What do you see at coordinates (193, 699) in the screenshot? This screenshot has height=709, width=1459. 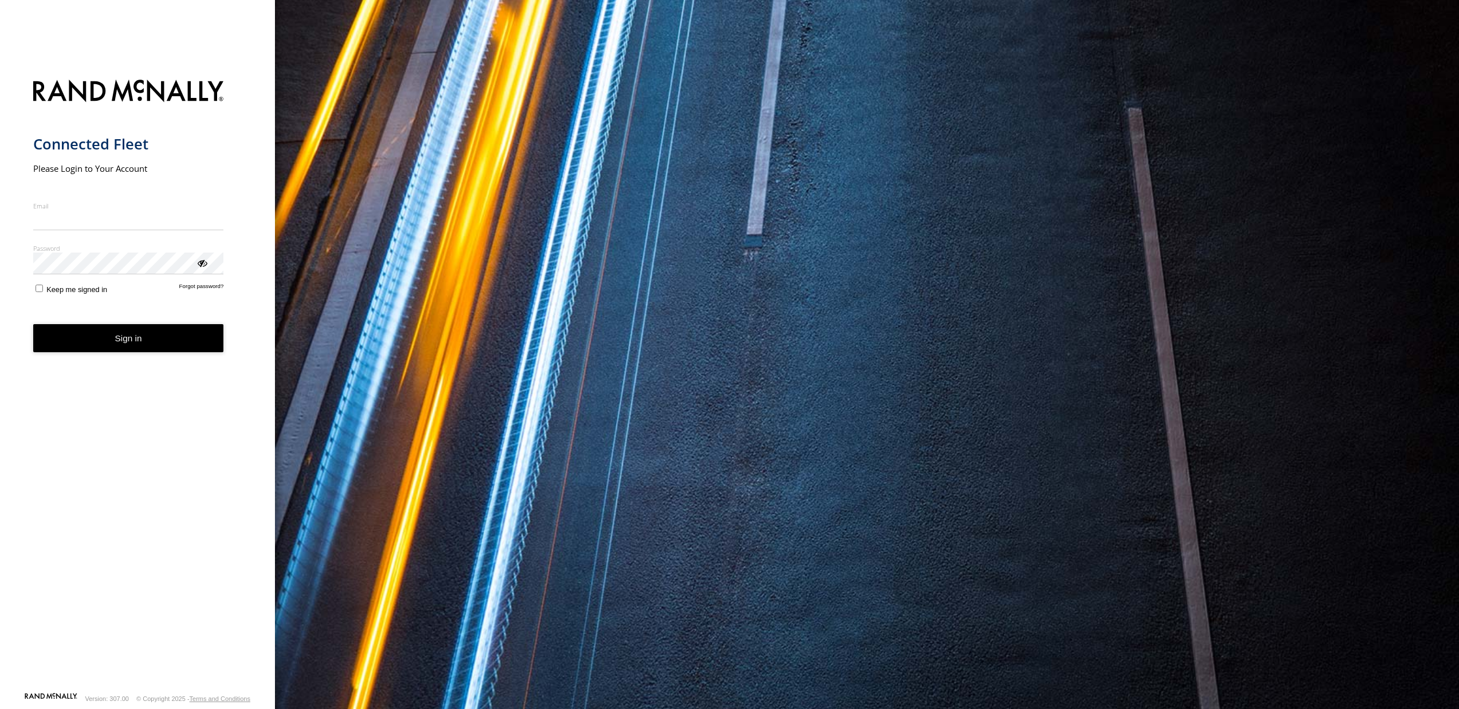 I see `div: © Copyright 2025 -` at bounding box center [193, 699].